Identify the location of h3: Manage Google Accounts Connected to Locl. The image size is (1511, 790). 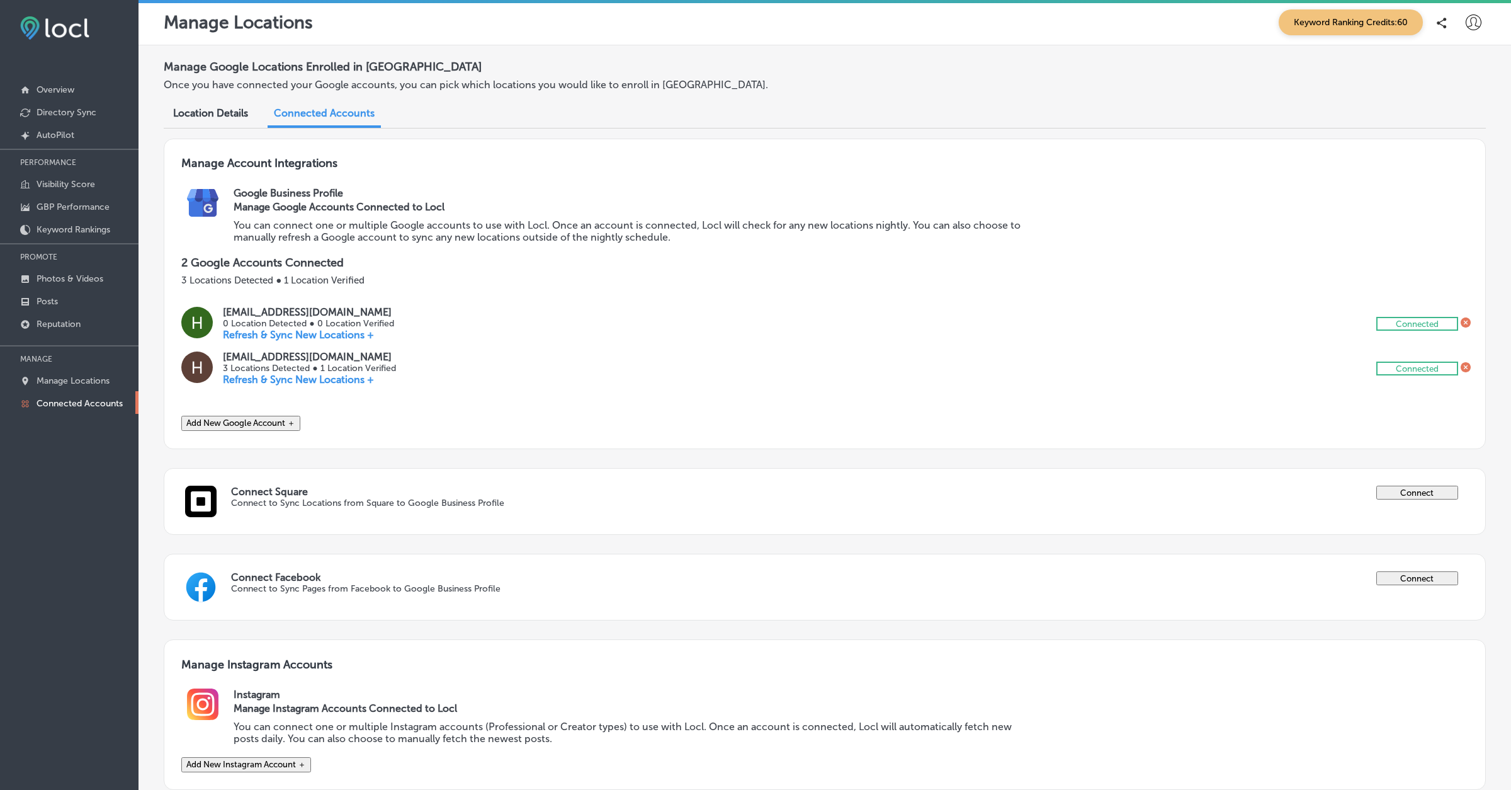
(635, 207).